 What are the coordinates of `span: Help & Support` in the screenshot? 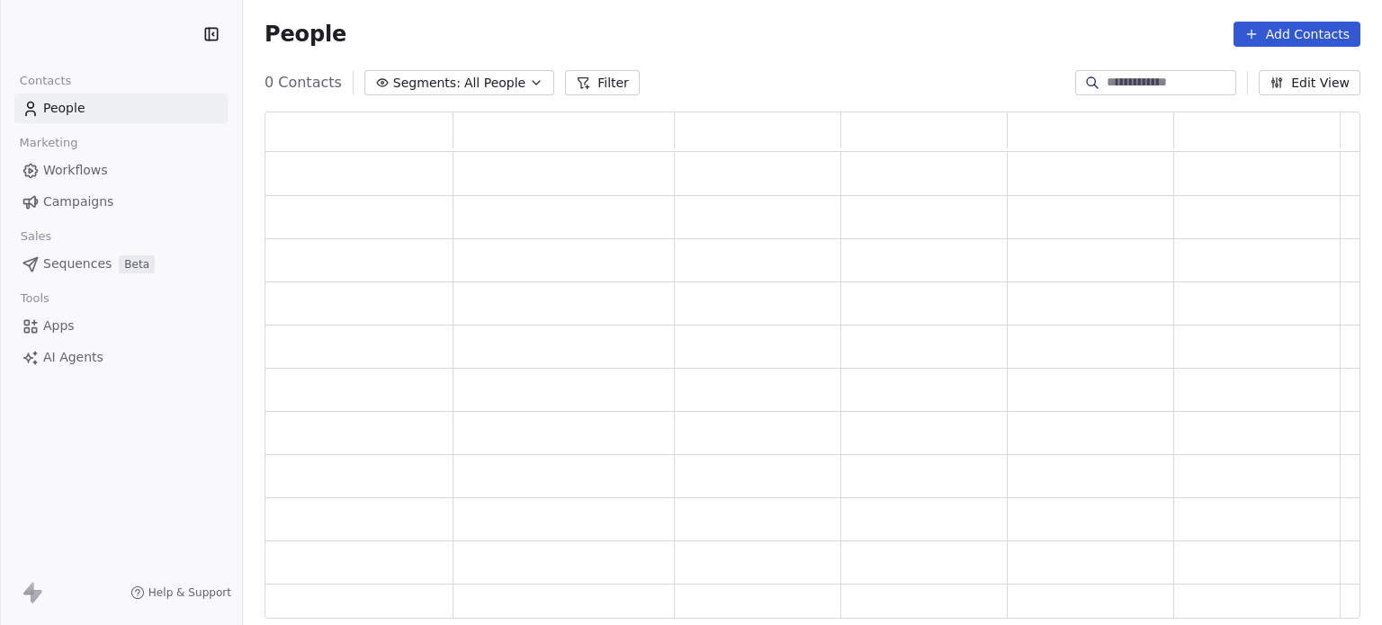 It's located at (190, 593).